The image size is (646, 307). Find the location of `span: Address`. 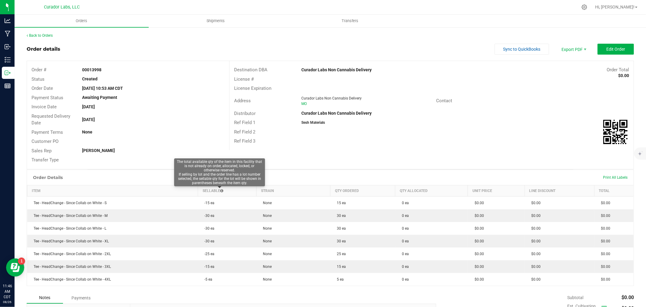

span: Address is located at coordinates (242, 101).